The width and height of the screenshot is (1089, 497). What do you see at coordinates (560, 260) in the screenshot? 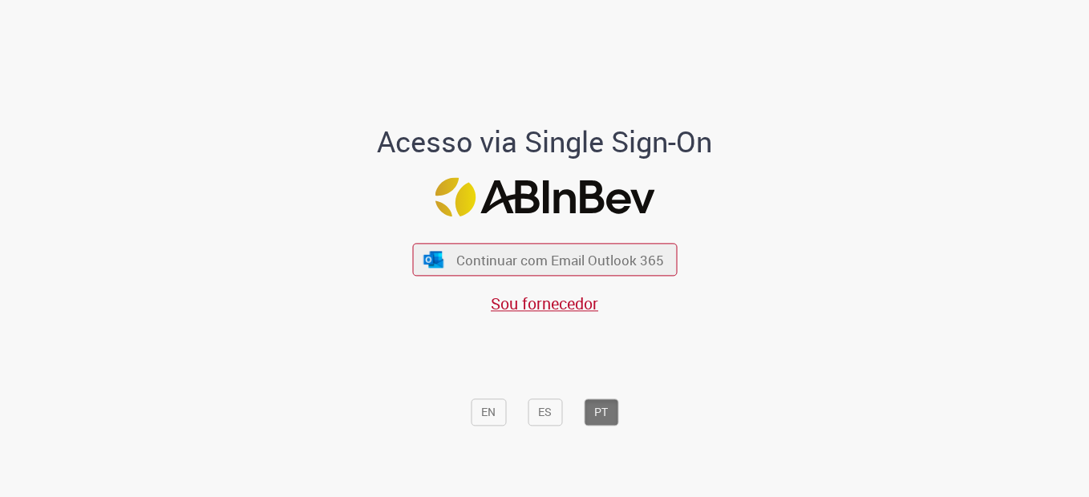
I see `span: Continuar com Email Outlook 365` at bounding box center [560, 260].